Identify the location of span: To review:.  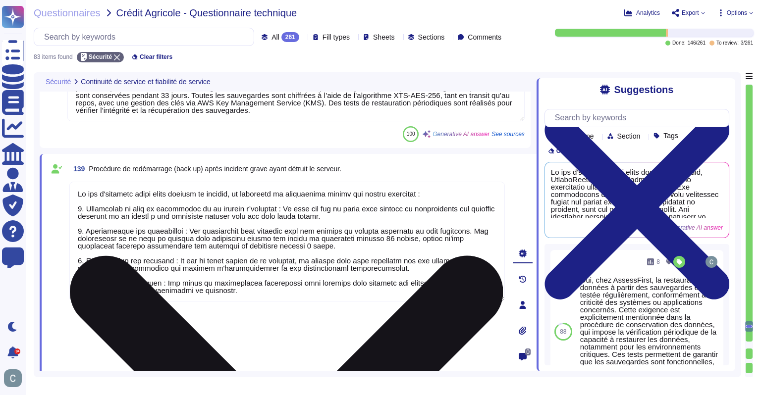
(727, 43).